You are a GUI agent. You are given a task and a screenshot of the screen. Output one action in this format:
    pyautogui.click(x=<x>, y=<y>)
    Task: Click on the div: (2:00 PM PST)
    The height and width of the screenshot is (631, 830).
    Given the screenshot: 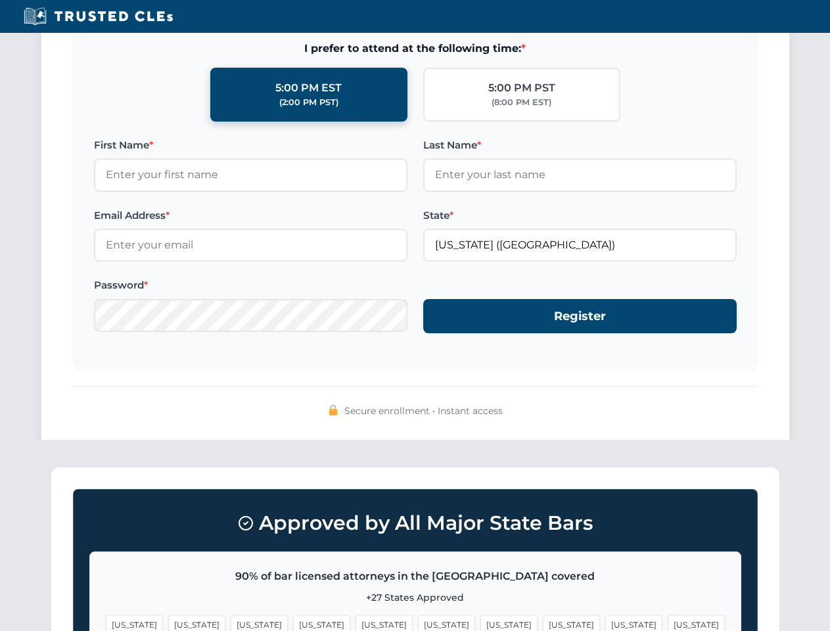 What is the action you would take?
    pyautogui.click(x=309, y=103)
    